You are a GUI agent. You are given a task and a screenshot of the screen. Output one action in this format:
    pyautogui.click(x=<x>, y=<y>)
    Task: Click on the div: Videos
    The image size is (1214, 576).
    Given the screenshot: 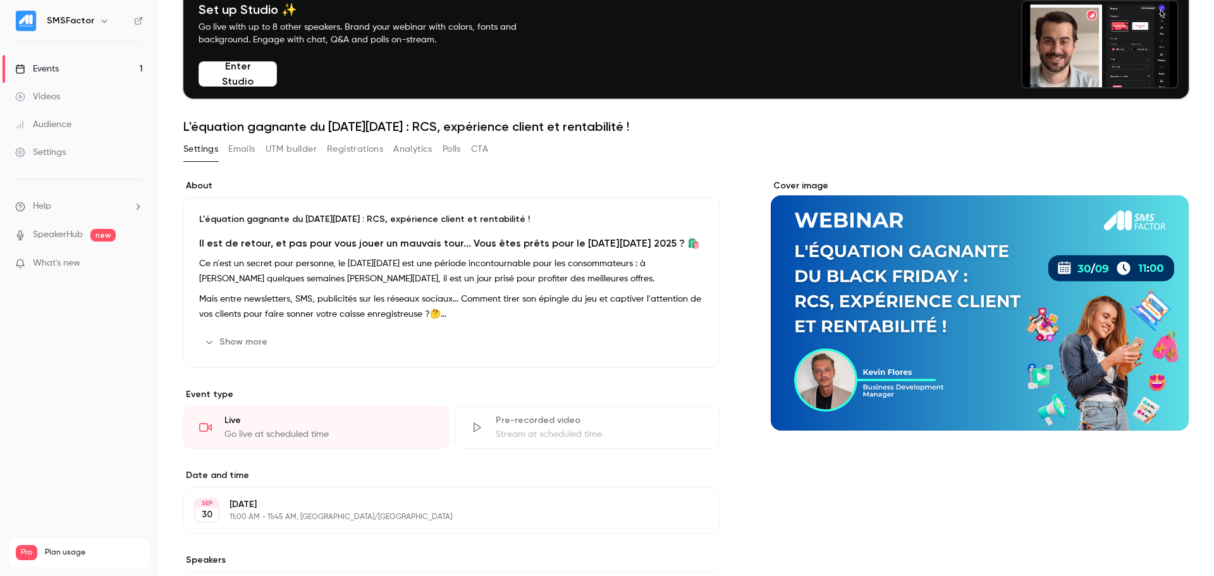 What is the action you would take?
    pyautogui.click(x=37, y=97)
    